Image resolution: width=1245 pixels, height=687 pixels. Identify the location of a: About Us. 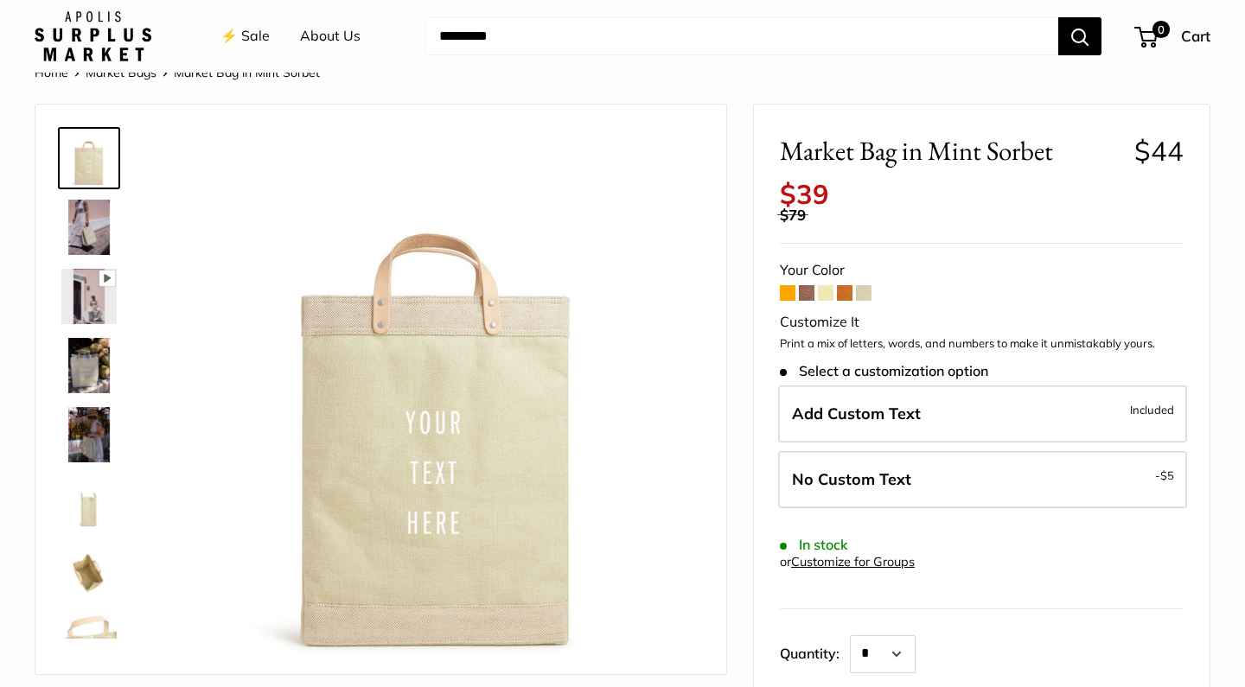
(330, 36).